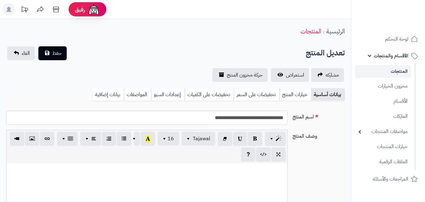 Image resolution: width=425 pixels, height=202 pixels. I want to click on a: المواصفات, so click(138, 94).